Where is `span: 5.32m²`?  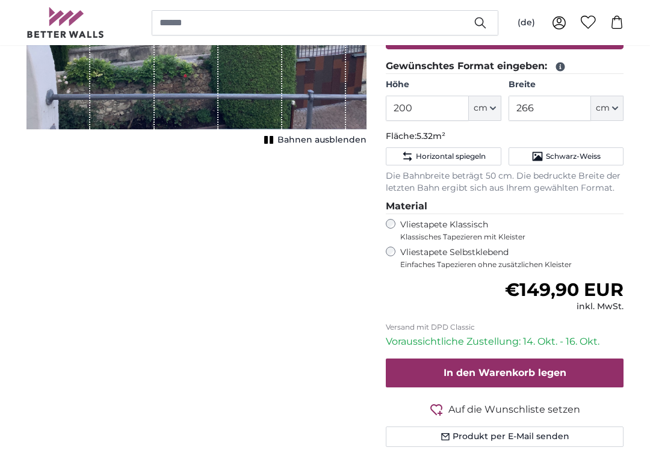
span: 5.32m² is located at coordinates (431, 136).